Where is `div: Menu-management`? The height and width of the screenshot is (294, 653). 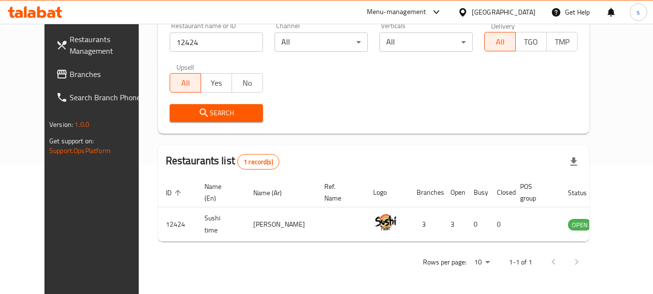 div: Menu-management is located at coordinates (397, 12).